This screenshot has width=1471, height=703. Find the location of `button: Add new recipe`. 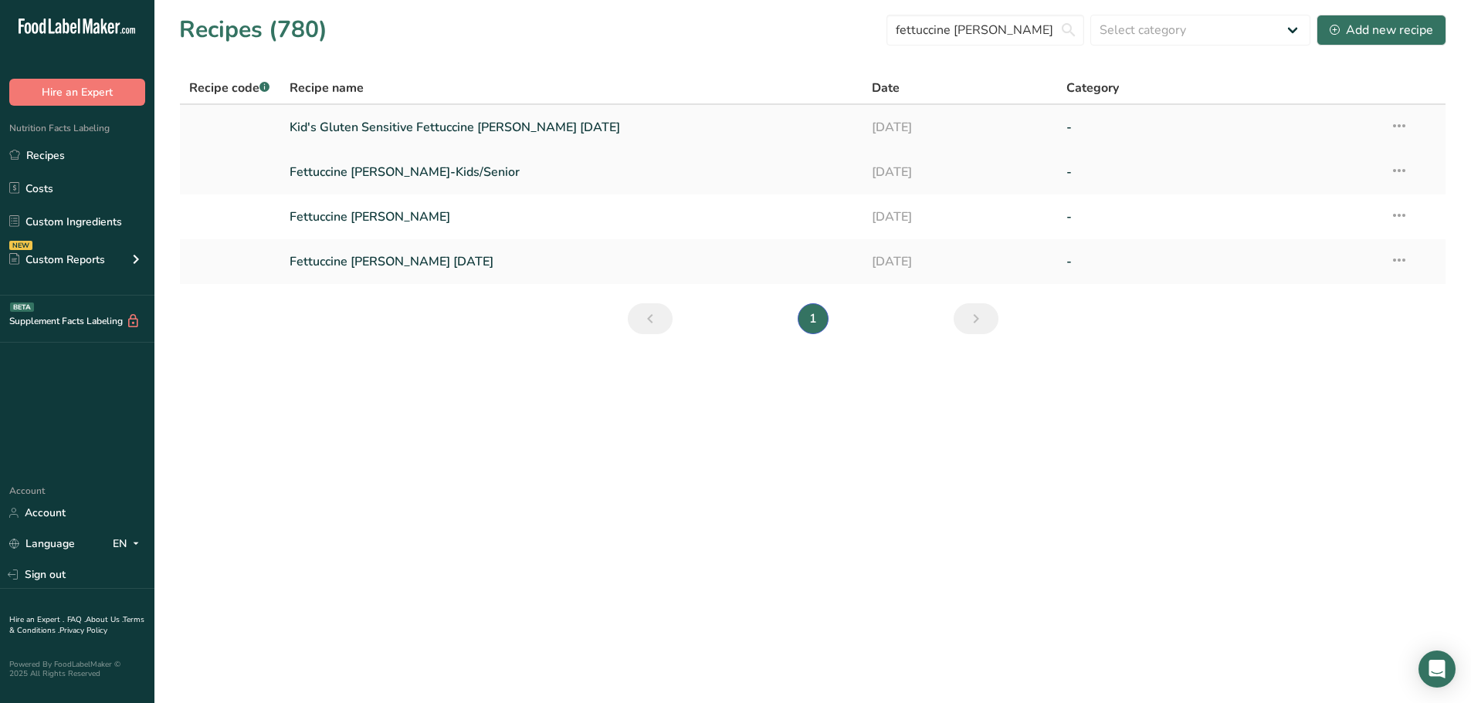

button: Add new recipe is located at coordinates (1381, 30).